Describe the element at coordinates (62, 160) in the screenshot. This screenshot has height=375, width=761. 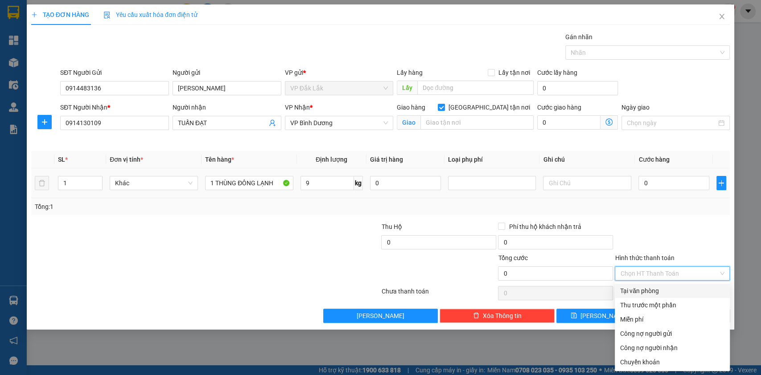
I see `span: SL` at that location.